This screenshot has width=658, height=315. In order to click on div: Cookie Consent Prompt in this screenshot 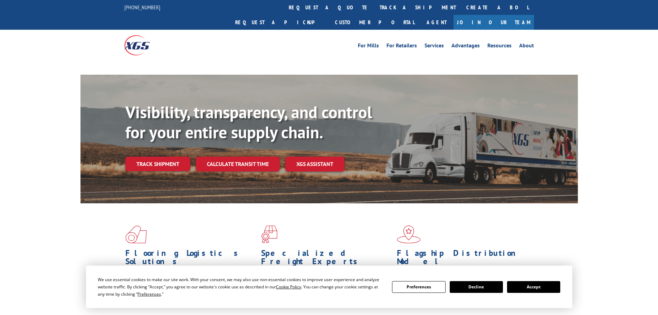, I will do `click(329, 286)`.